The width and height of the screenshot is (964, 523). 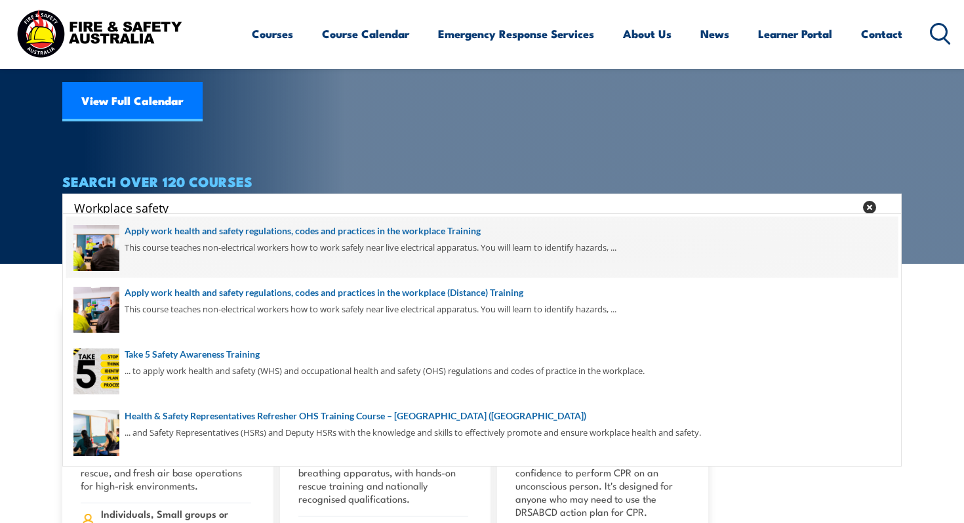 I want to click on a: Course Calendar, so click(x=365, y=33).